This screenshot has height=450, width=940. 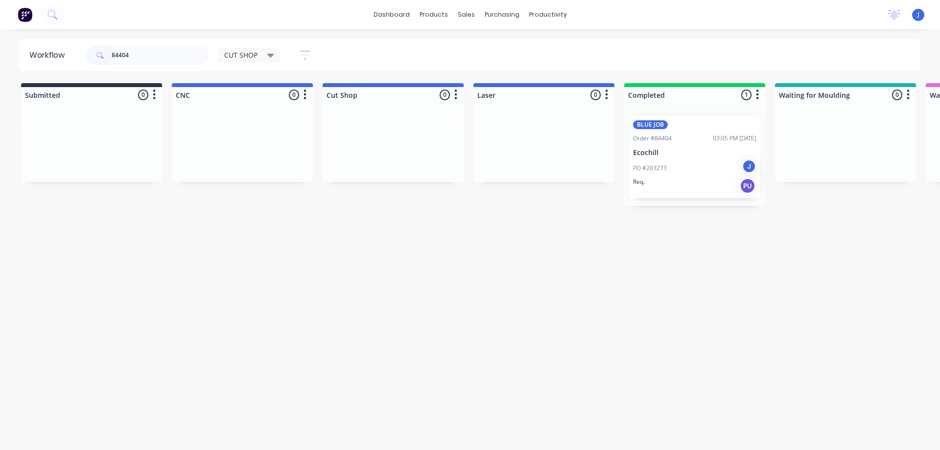 I want to click on p: Ecochill, so click(x=695, y=153).